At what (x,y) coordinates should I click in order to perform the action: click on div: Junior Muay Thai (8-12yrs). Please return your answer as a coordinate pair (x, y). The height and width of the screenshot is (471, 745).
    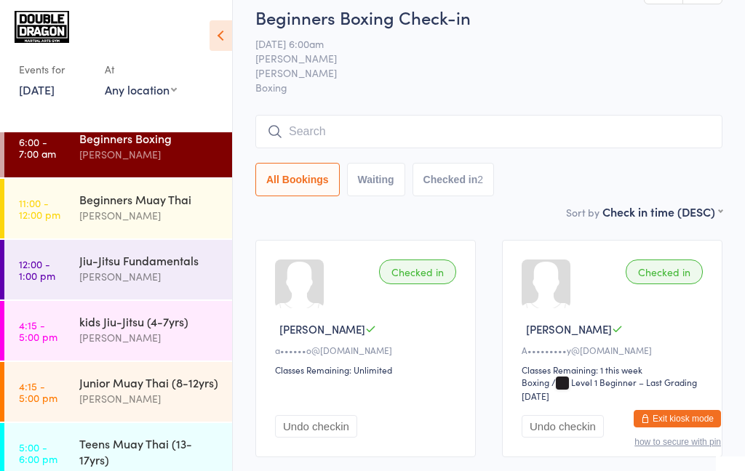
    Looking at the image, I should click on (149, 383).